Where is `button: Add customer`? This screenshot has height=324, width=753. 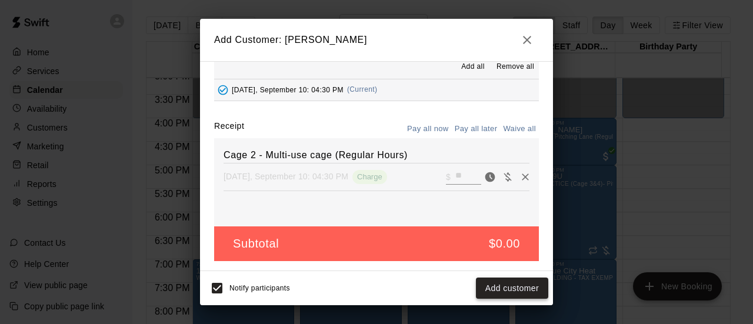 button: Add customer is located at coordinates (512, 288).